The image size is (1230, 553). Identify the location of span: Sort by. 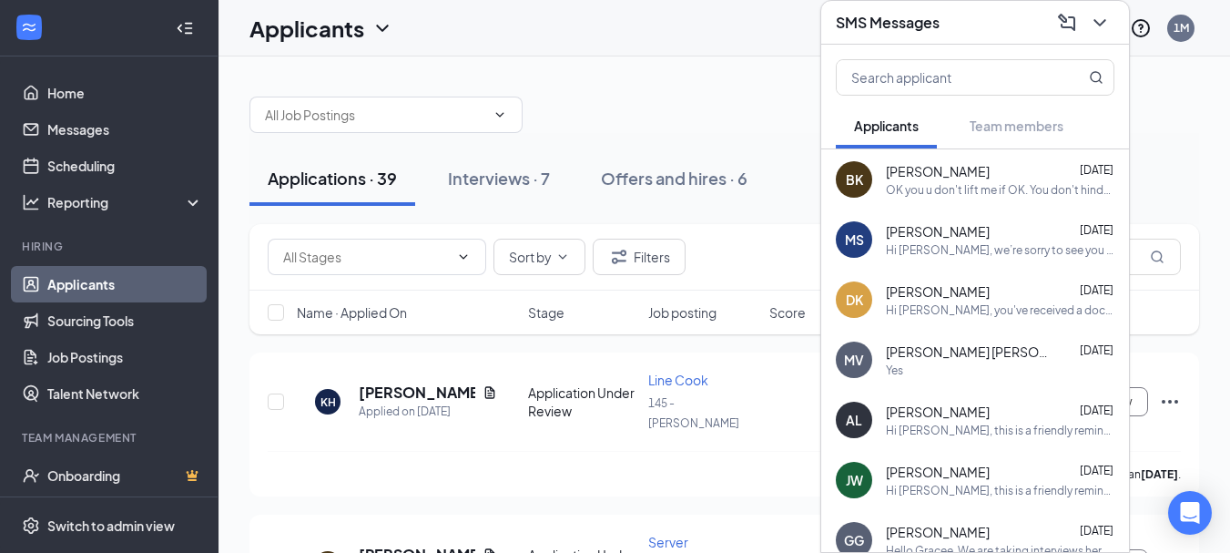
(530, 257).